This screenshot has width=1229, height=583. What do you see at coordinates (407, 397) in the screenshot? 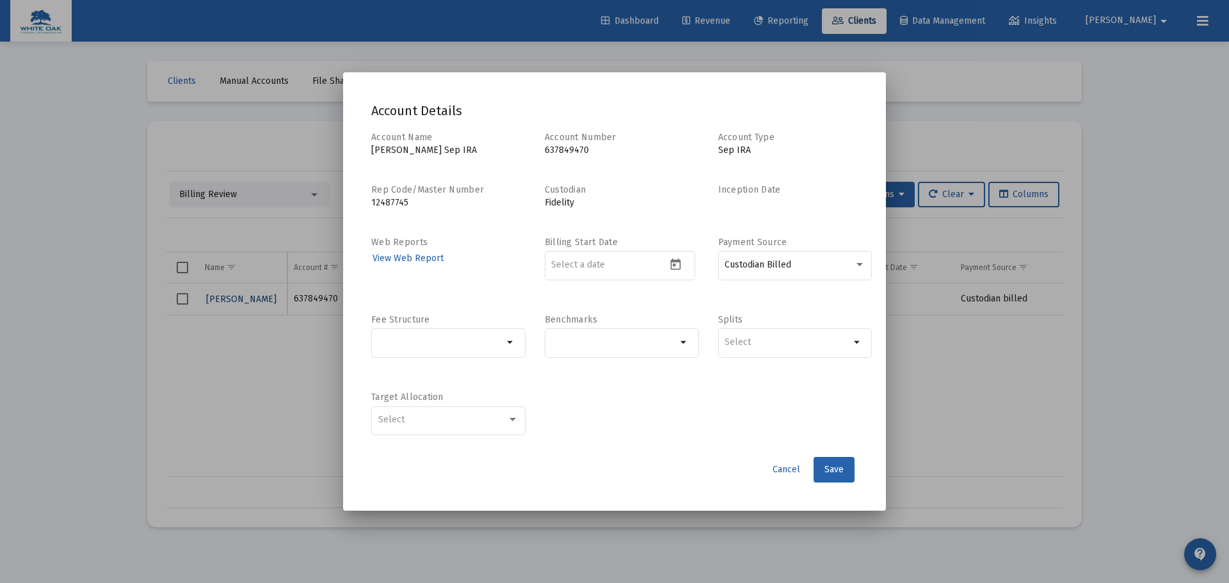
I see `label: Target Allocation` at bounding box center [407, 397].